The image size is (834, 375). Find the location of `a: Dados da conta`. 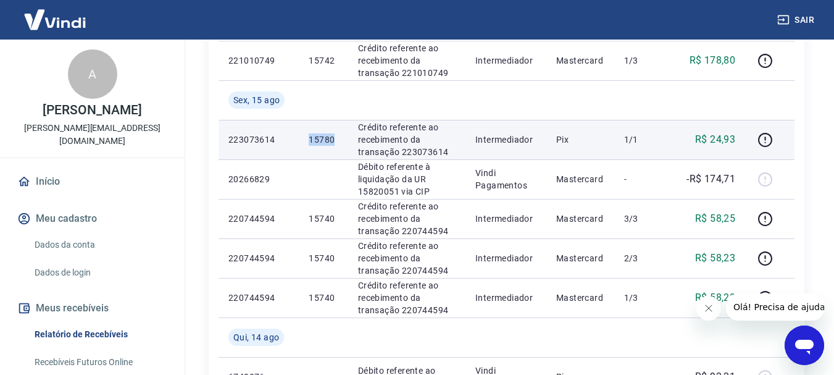

a: Dados da conta is located at coordinates (99, 245).